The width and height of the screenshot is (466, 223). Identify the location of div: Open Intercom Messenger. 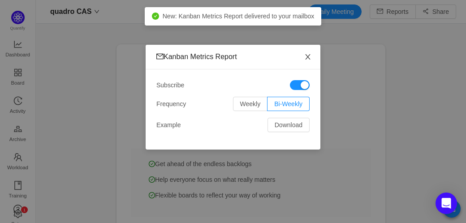
(446, 203).